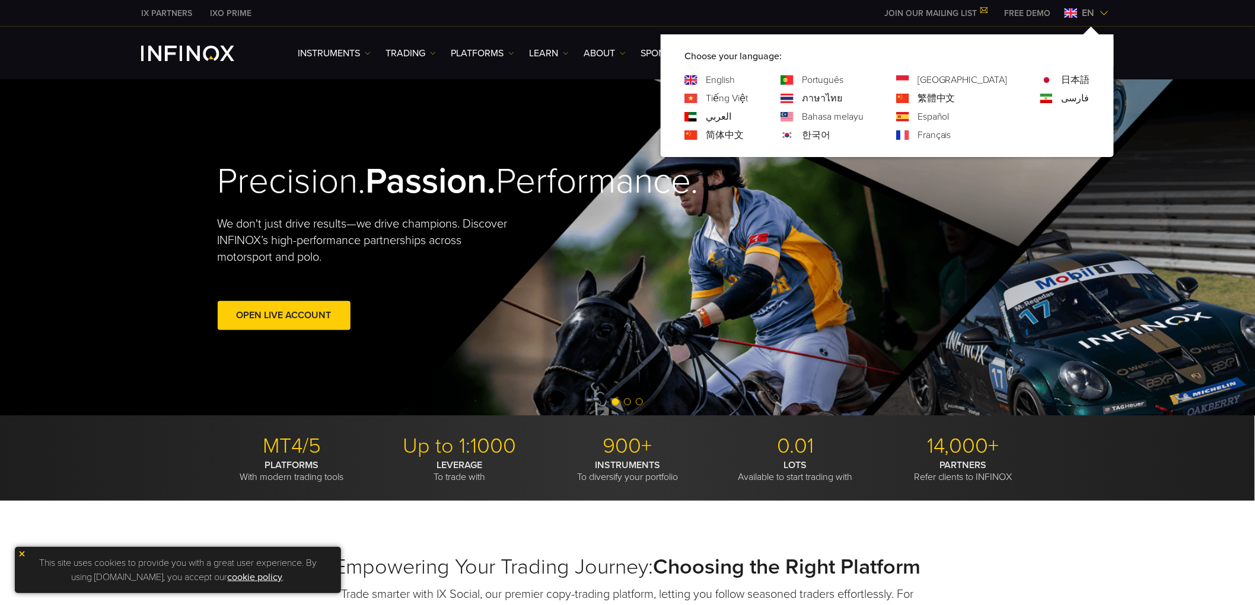 This screenshot has height=605, width=1255. What do you see at coordinates (367, 241) in the screenshot?
I see `p: We don't just drive results—we drive champions. Discover INFINOX’s high-performance partnerships ...` at bounding box center [367, 241].